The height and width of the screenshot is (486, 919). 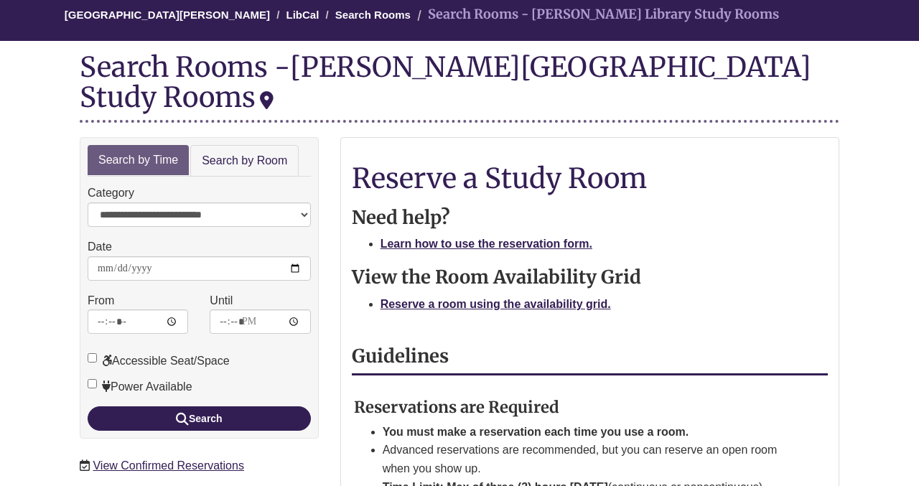 What do you see at coordinates (140, 387) in the screenshot?
I see `label: Power Available` at bounding box center [140, 387].